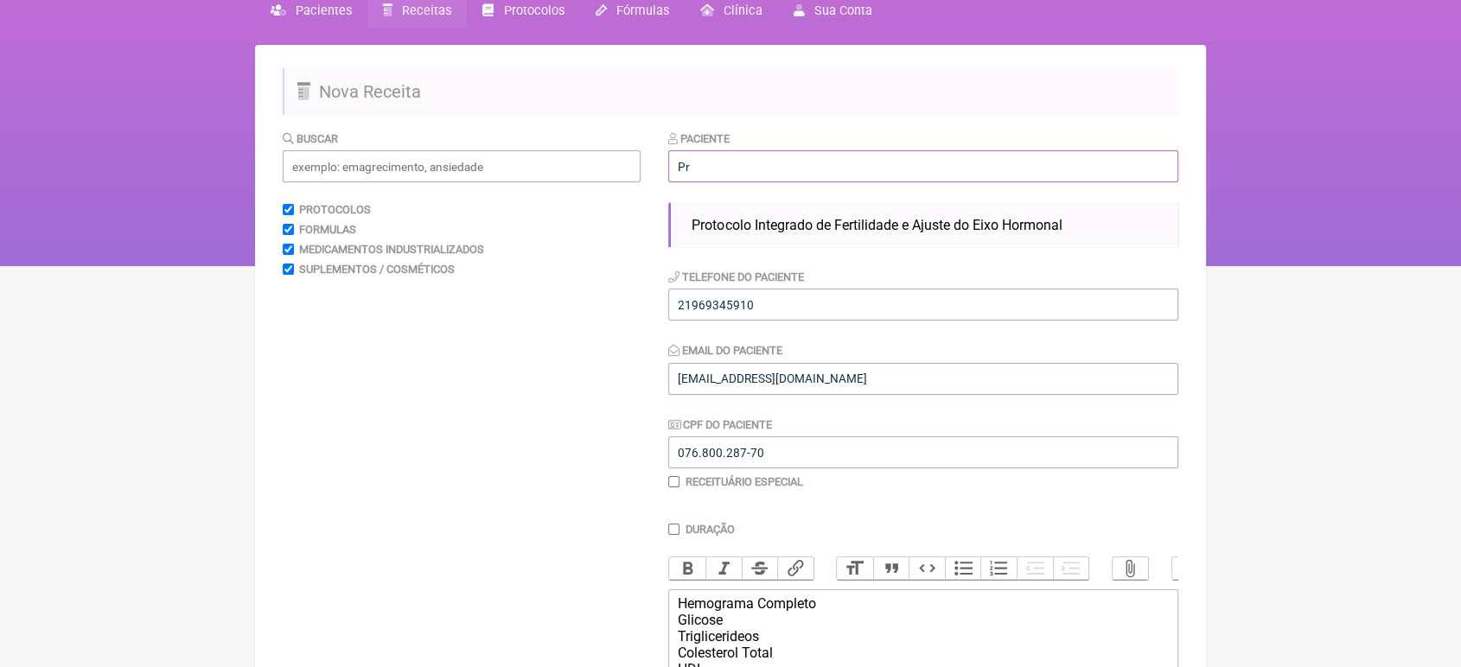 The height and width of the screenshot is (667, 1461). What do you see at coordinates (392, 249) in the screenshot?
I see `label: Medicamentos Industrializados` at bounding box center [392, 249].